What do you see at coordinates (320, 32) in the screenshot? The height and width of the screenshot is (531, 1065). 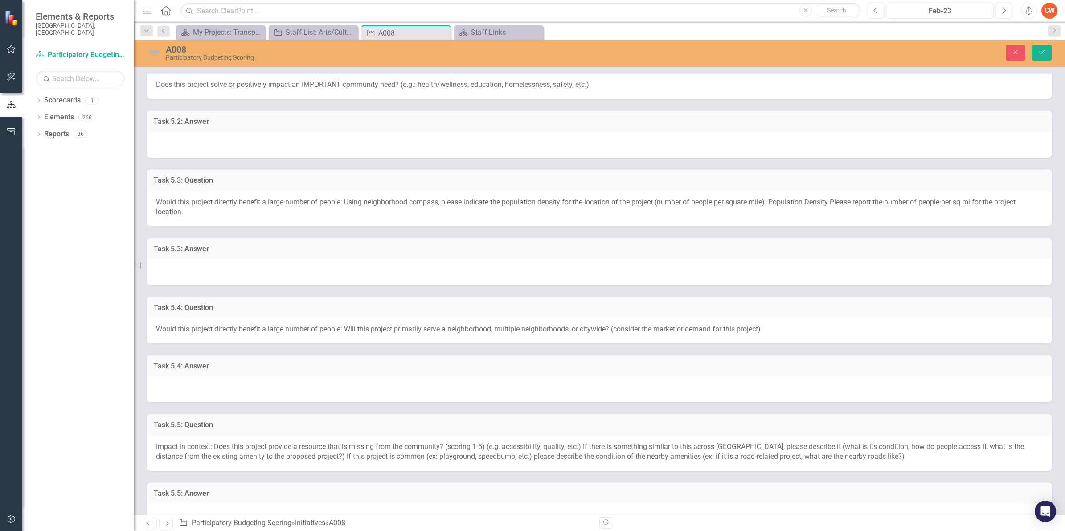 I see `div: Staff List: Arts/Culture` at bounding box center [320, 32].